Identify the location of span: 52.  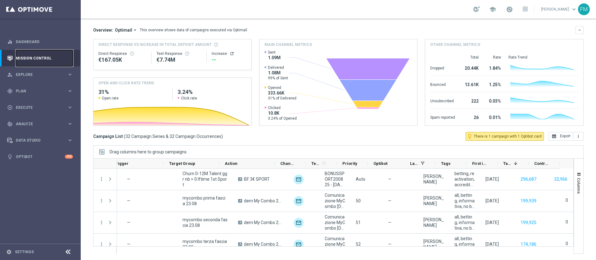
(358, 245).